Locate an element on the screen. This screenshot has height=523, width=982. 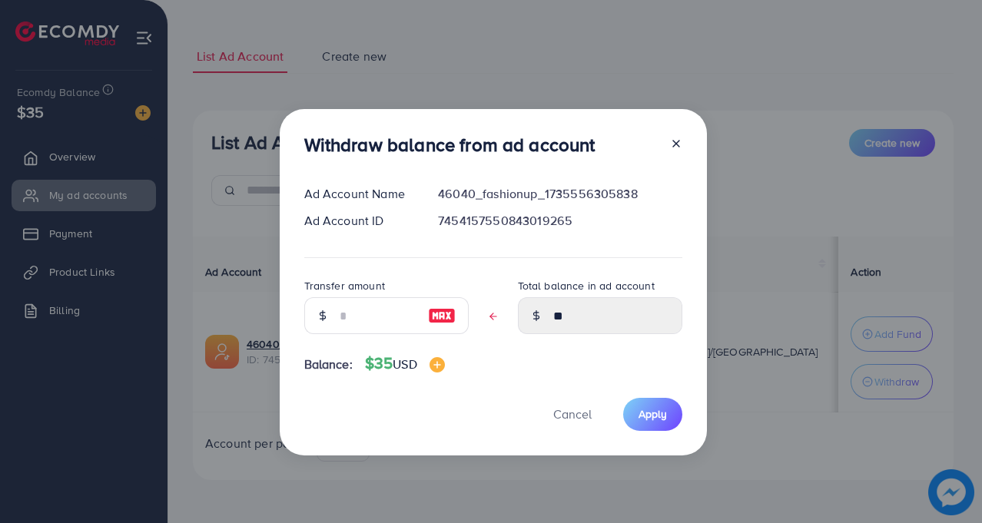
label: Transfer amount is located at coordinates (344, 286).